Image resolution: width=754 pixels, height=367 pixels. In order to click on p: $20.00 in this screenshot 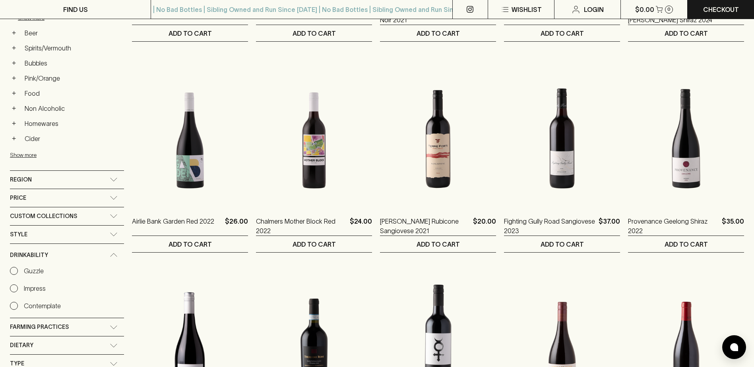, I will do `click(484, 226)`.